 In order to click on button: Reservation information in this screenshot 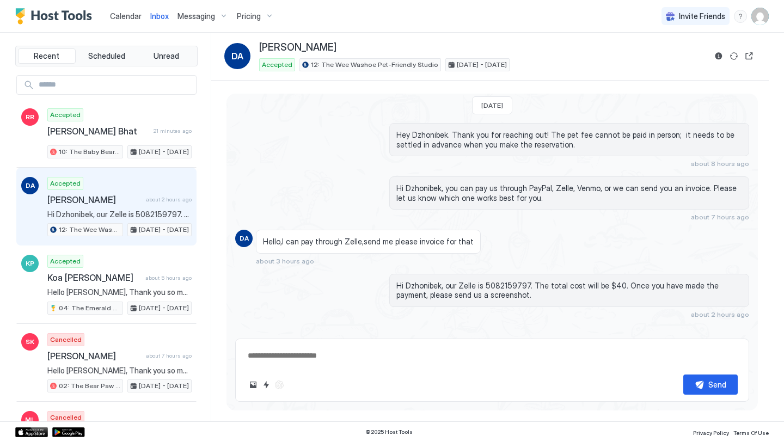, I will do `click(719, 56)`.